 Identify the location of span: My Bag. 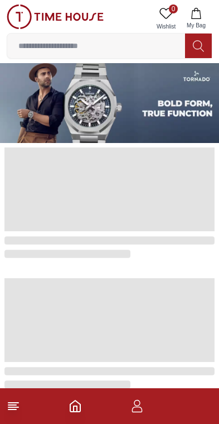
(196, 25).